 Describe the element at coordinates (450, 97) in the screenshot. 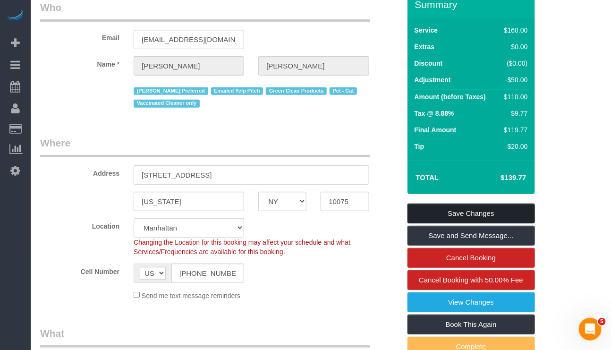

I see `label: Amount (before Taxes)` at that location.